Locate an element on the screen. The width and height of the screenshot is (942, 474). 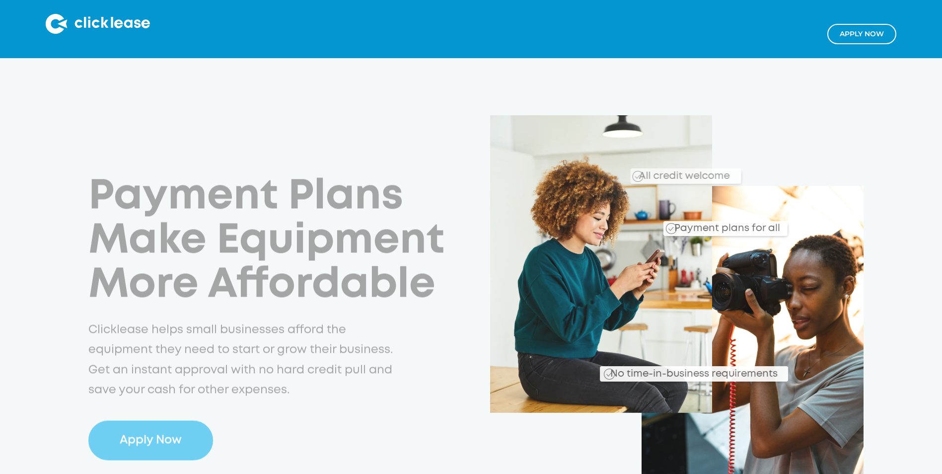
img: Clicklease logo is located at coordinates (98, 24).